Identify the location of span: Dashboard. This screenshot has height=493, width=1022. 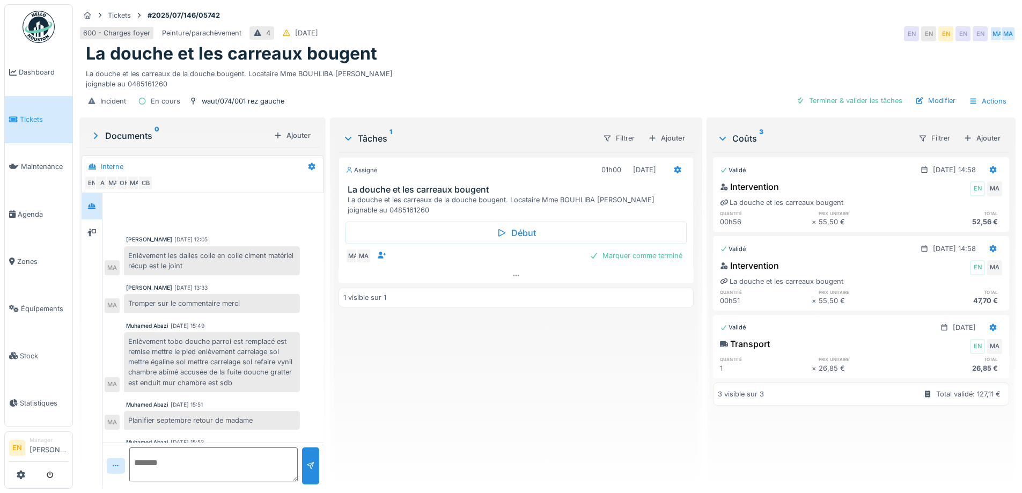
(43, 72).